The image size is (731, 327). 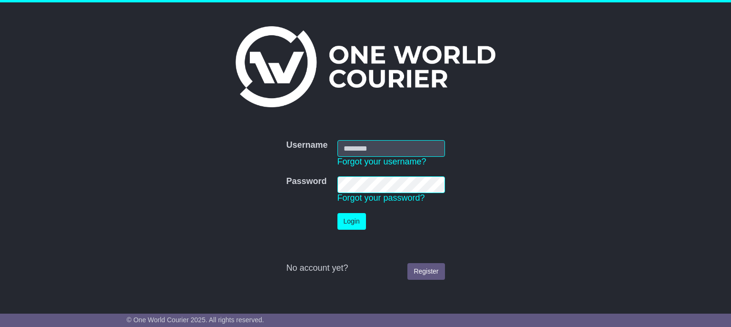 What do you see at coordinates (352, 221) in the screenshot?
I see `button: Login` at bounding box center [352, 221].